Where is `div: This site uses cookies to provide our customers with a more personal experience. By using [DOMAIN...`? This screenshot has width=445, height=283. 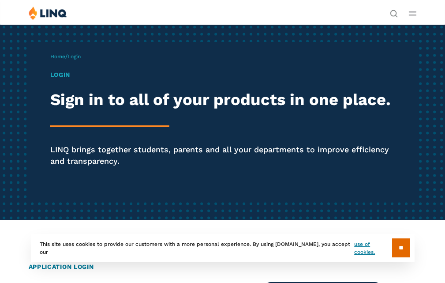 div: This site uses cookies to provide our customers with a more personal experience. By using [DOMAIN... is located at coordinates (223, 248).